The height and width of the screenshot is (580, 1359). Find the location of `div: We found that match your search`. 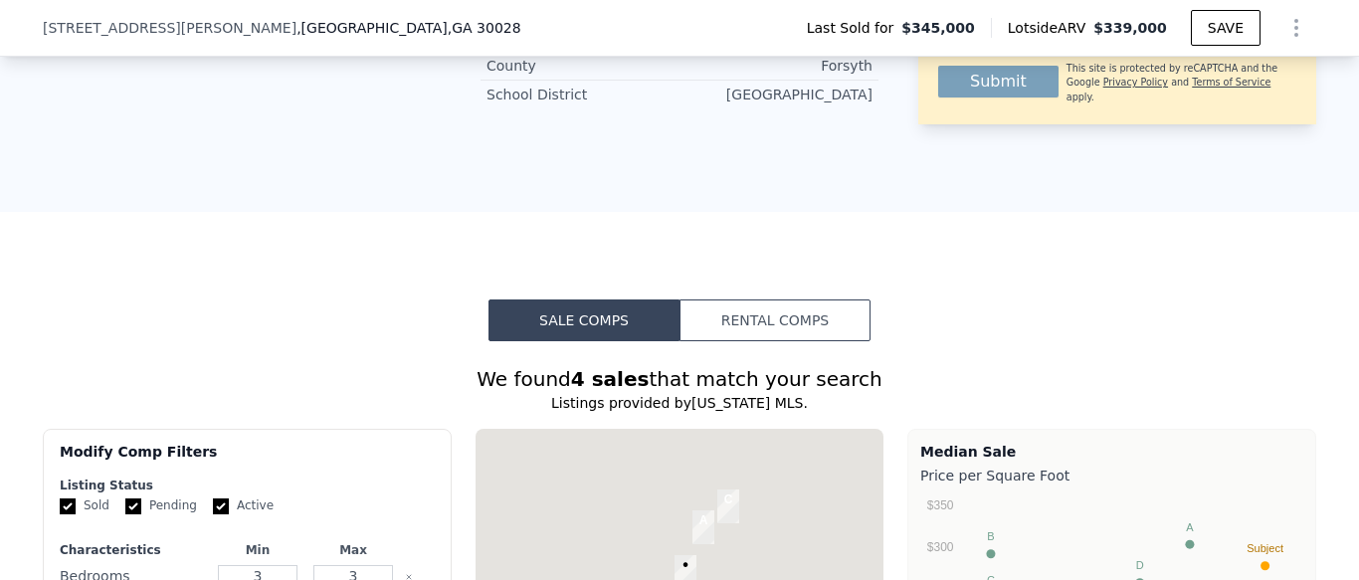

div: We found that match your search is located at coordinates (680, 379).